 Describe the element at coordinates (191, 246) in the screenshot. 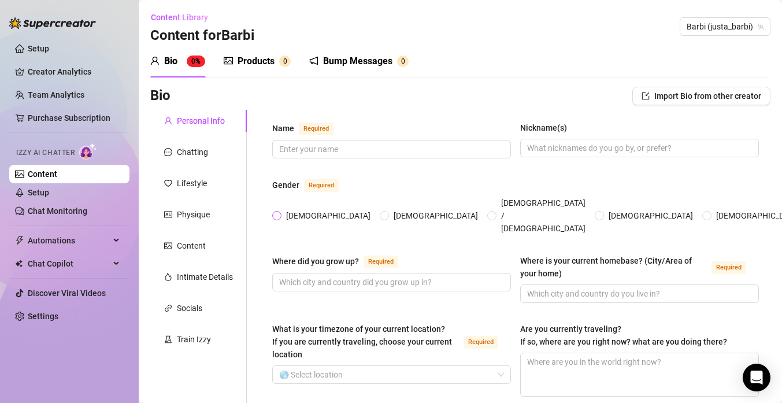

I see `div: Content` at that location.